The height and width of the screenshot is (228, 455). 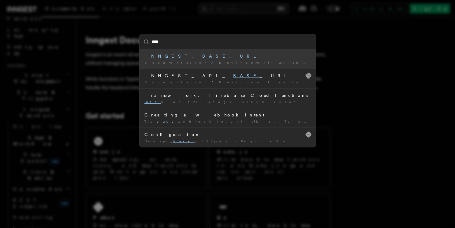 I want to click on span: Environment variables, so click(x=270, y=82).